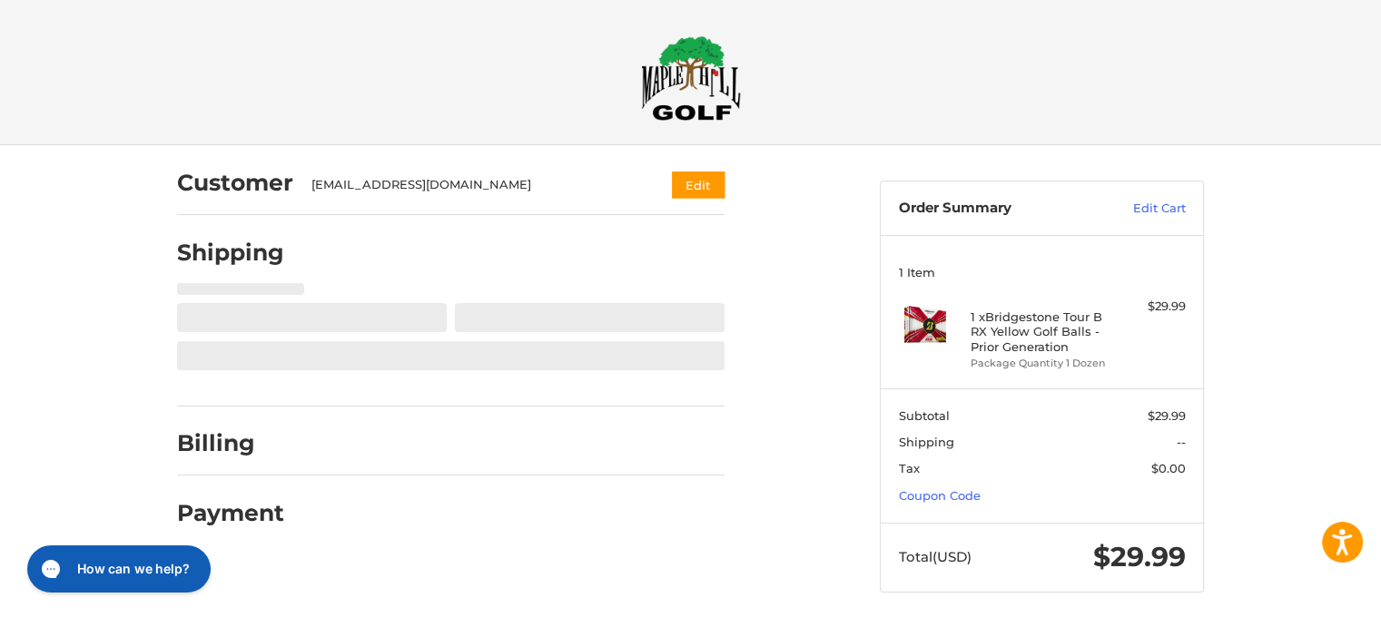 This screenshot has width=1381, height=617. What do you see at coordinates (698, 184) in the screenshot?
I see `button: Edit` at bounding box center [698, 184].